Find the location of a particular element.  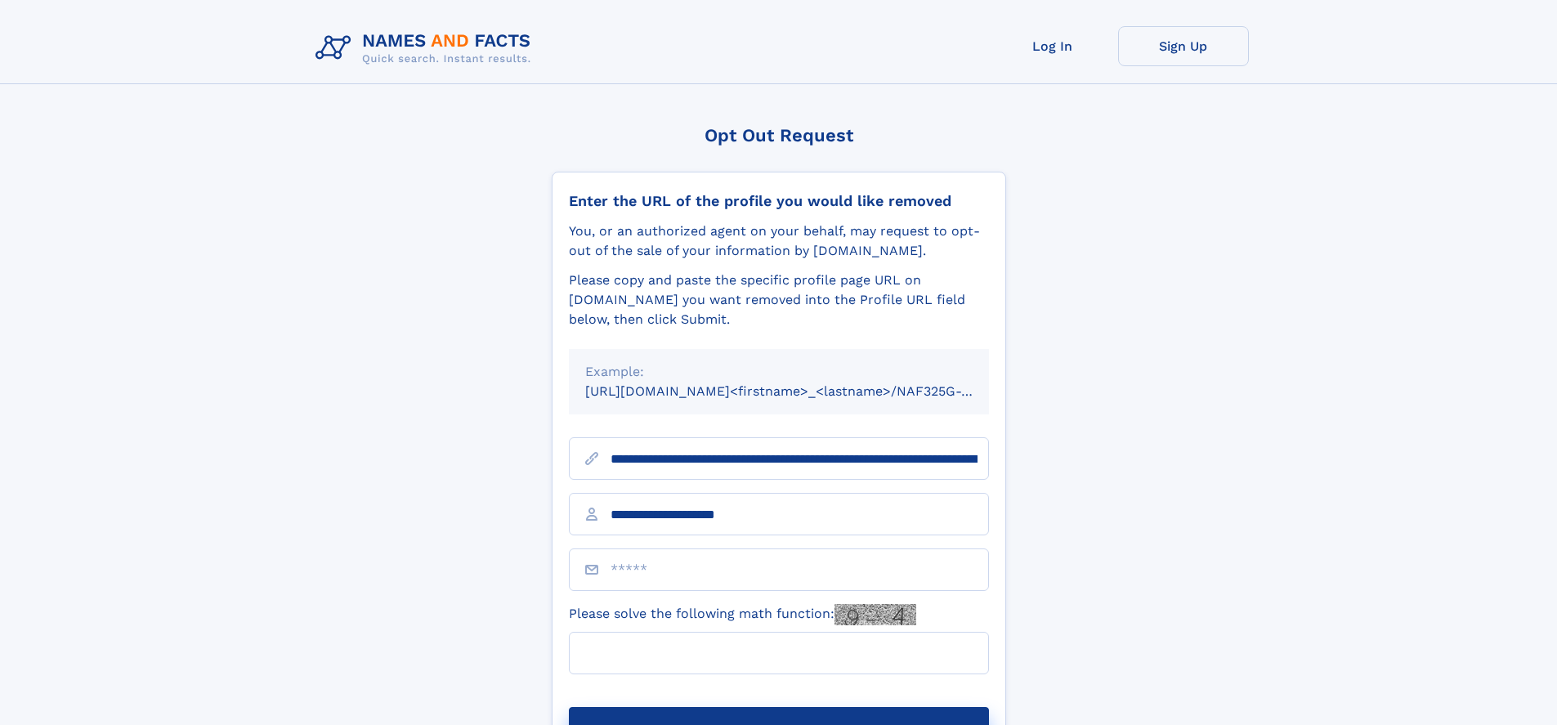

div: You, or an authorized agent on your behalf, may request to opt-out of the sale of your informatio... is located at coordinates (779, 241).